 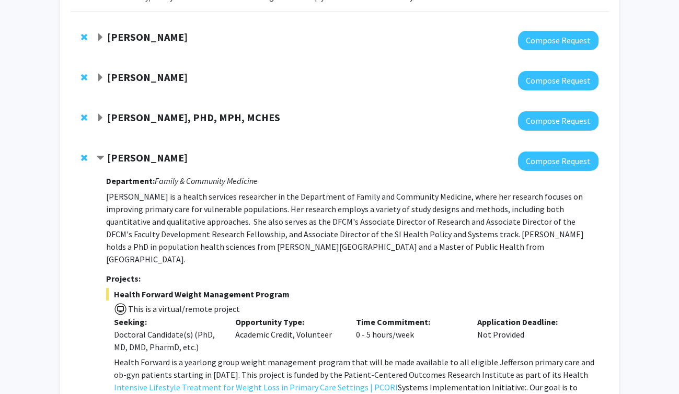 What do you see at coordinates (558, 80) in the screenshot?
I see `button: Compose Request to Danielle Tholey` at bounding box center [558, 80].